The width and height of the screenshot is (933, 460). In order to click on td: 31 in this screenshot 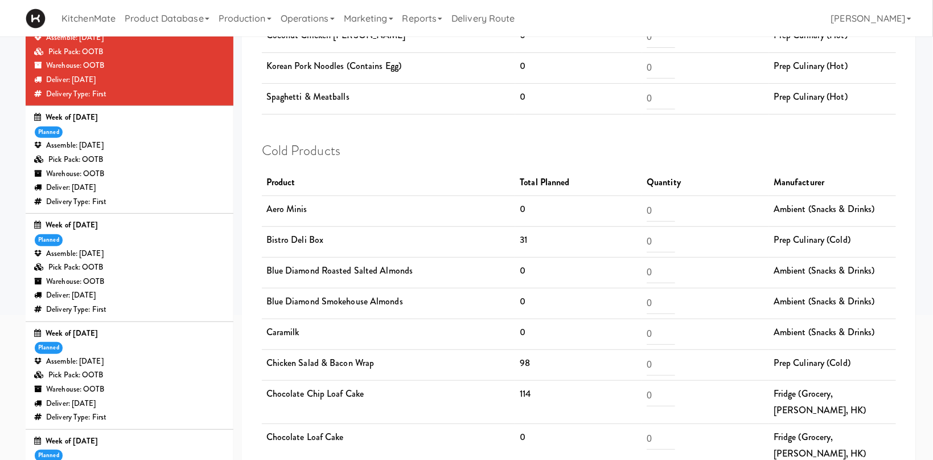, I will do `click(579, 241)`.